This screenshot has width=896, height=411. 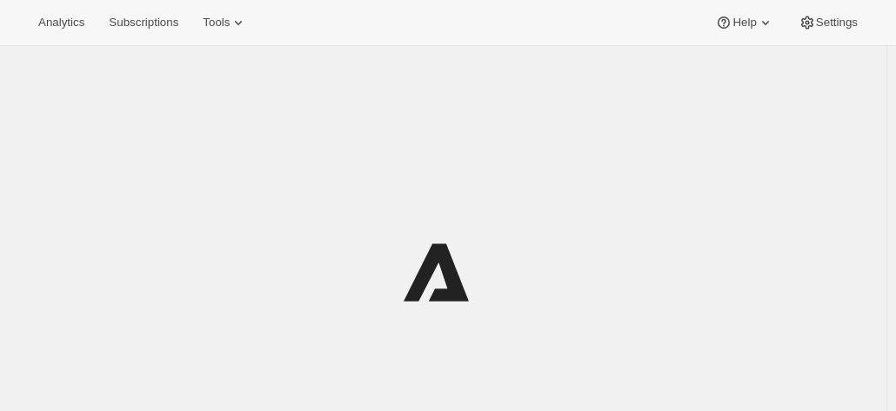 What do you see at coordinates (61, 23) in the screenshot?
I see `span: Analytics` at bounding box center [61, 23].